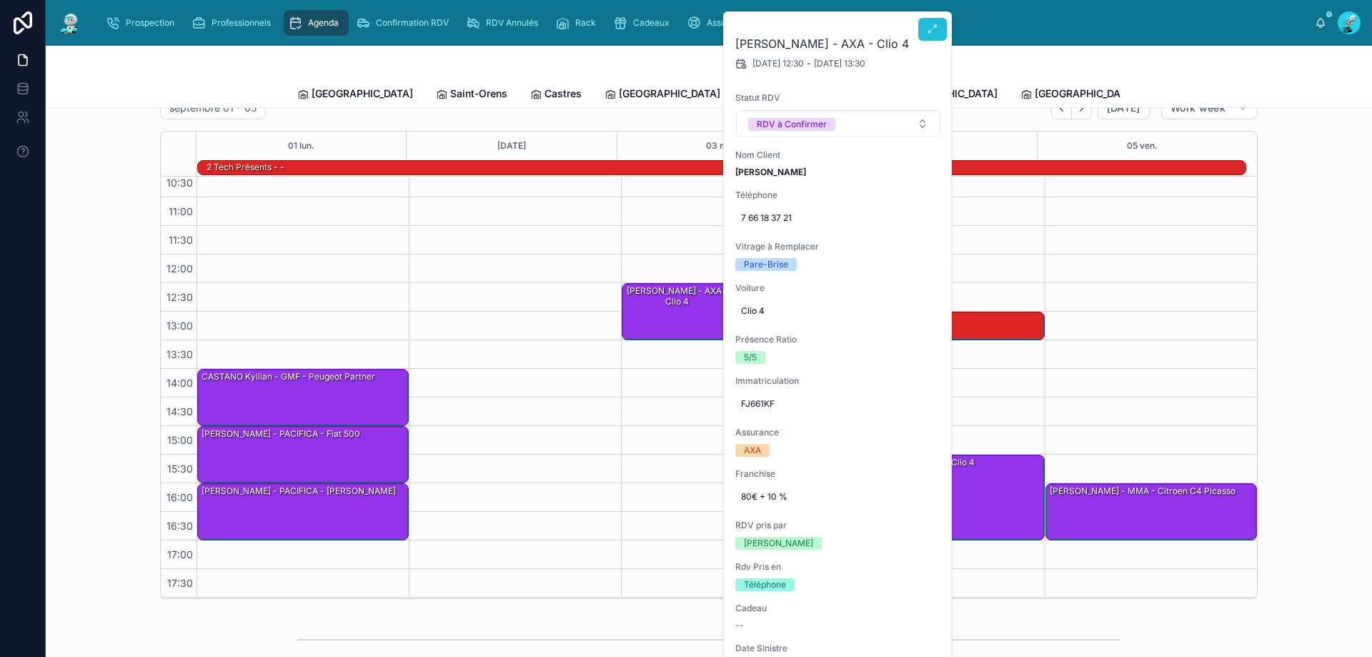 Image resolution: width=1372 pixels, height=657 pixels. I want to click on span: Rack, so click(585, 23).